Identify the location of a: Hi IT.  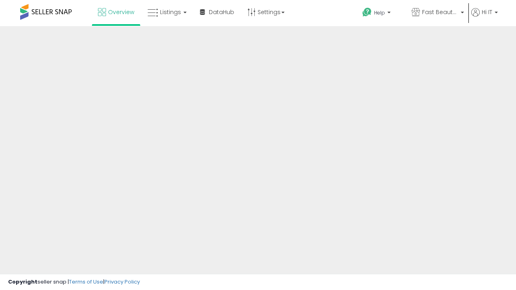
(485, 17).